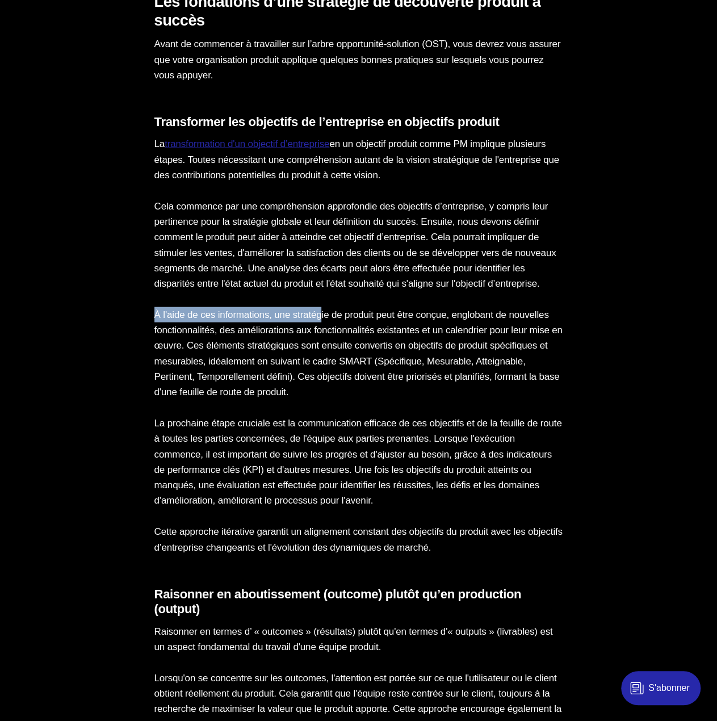  What do you see at coordinates (359, 602) in the screenshot?
I see `h3: Raisonner en aboutissement (outcome) plutôt qu’en production (output)` at bounding box center [359, 602].